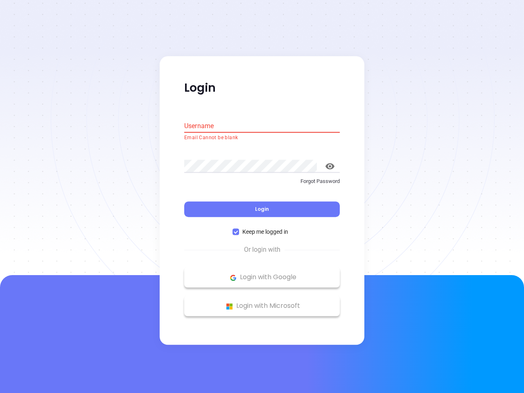  I want to click on span: Login, so click(262, 209).